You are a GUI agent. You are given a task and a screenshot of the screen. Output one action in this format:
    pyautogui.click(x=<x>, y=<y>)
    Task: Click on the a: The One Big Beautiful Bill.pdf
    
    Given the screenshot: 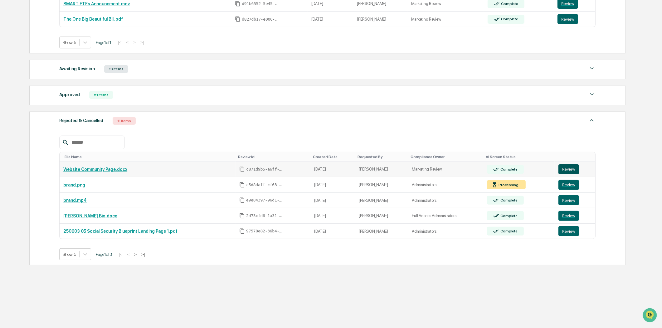 What is the action you would take?
    pyautogui.click(x=93, y=19)
    